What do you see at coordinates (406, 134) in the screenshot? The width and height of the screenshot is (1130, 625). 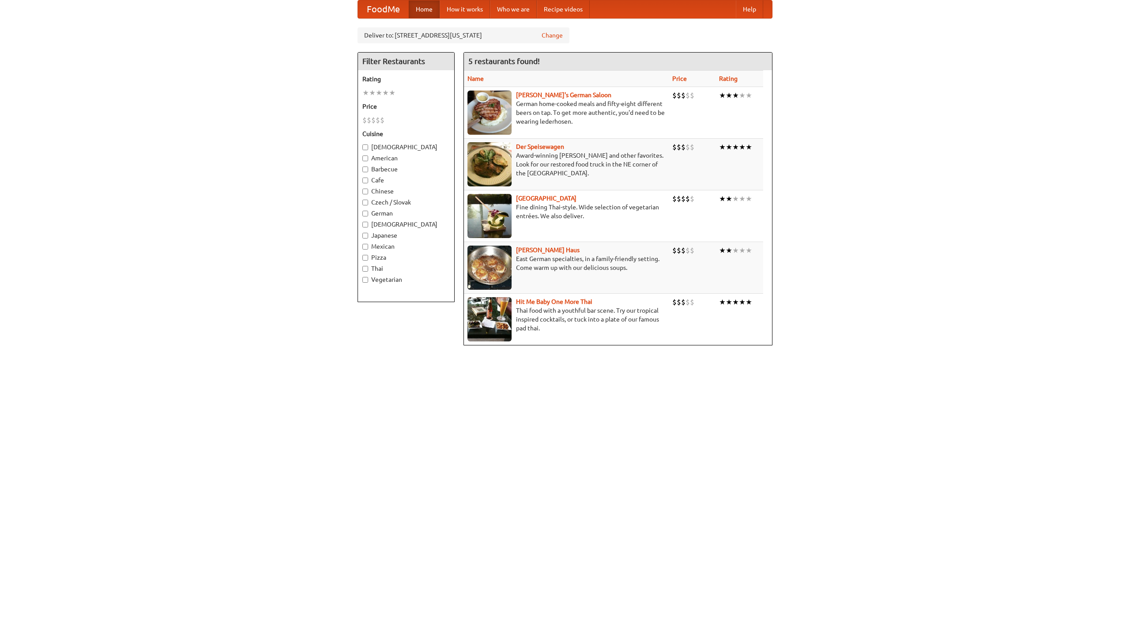 I see `h5: Cuisine` at bounding box center [406, 134].